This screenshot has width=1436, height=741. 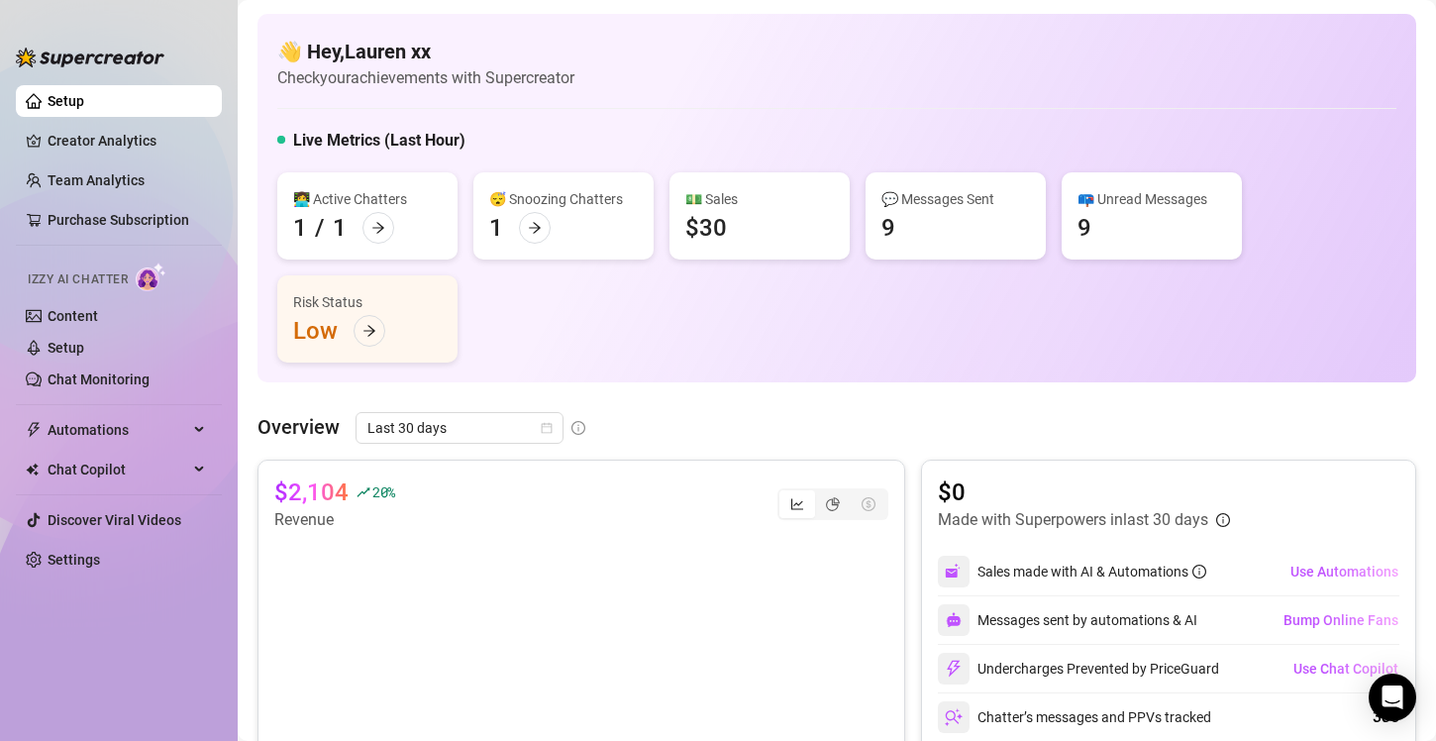 What do you see at coordinates (1068, 620) in the screenshot?
I see `div: Messages sent by automations & AI` at bounding box center [1068, 620].